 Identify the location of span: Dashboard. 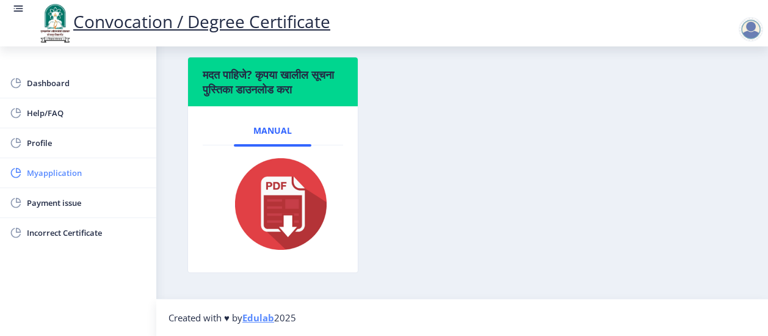
(87, 83).